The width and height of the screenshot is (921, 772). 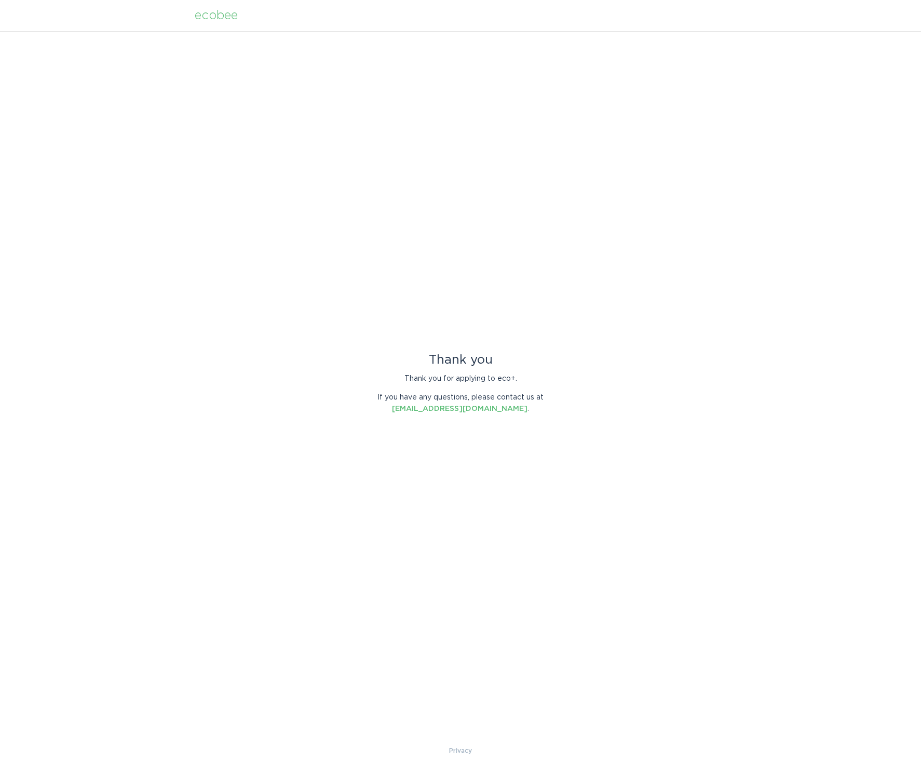 What do you see at coordinates (461, 360) in the screenshot?
I see `div: Thank you` at bounding box center [461, 360].